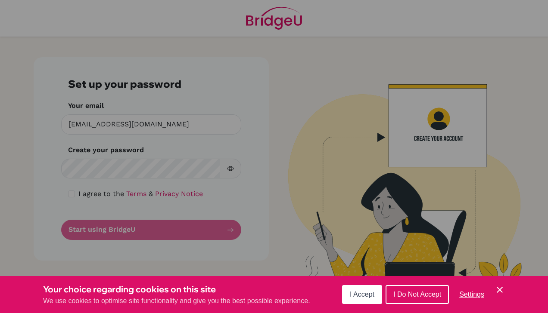 The height and width of the screenshot is (313, 548). Describe the element at coordinates (177, 290) in the screenshot. I see `h3: Your choice regarding cookies on this site` at that location.